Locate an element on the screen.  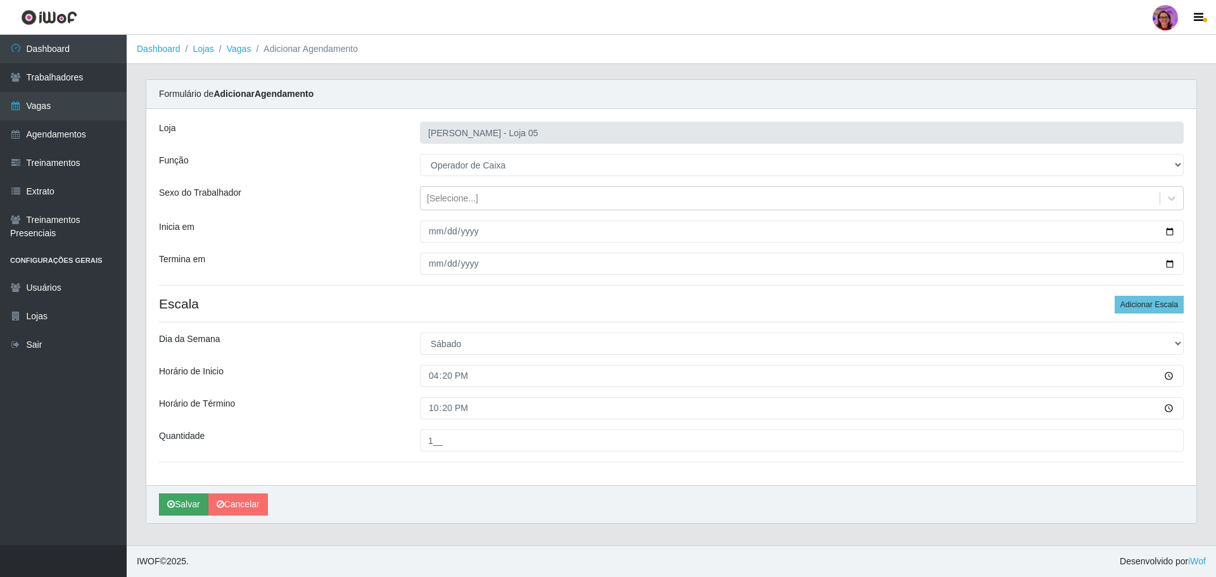
h4: Escala is located at coordinates (671, 303).